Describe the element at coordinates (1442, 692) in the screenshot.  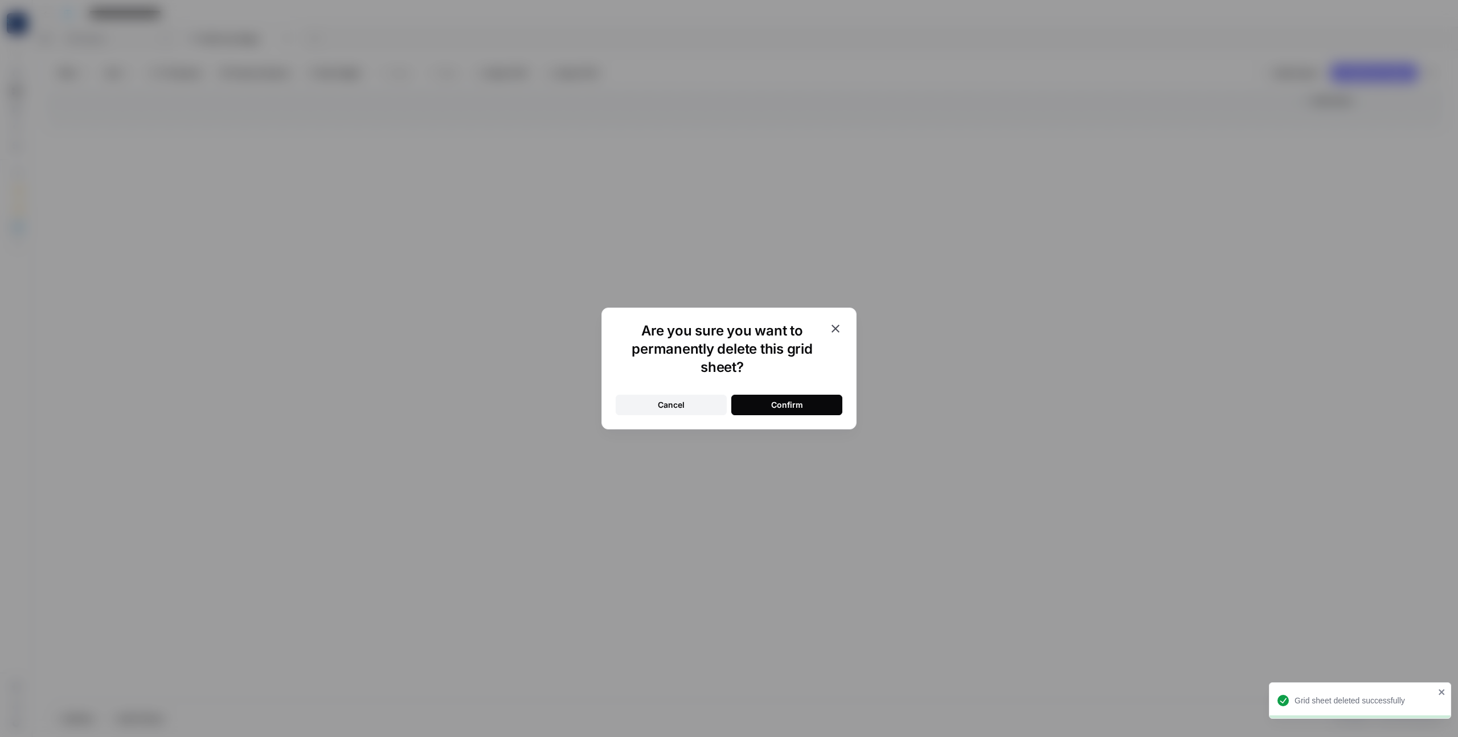
I see `button: close` at that location.